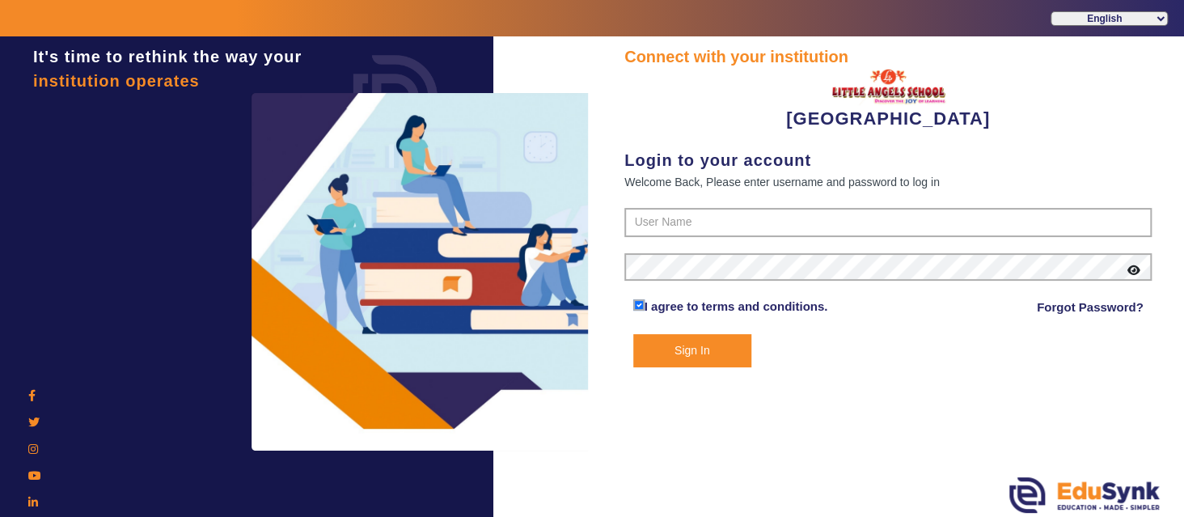  What do you see at coordinates (888, 182) in the screenshot?
I see `div: Welcome Back, Please enter username and password to log in` at bounding box center [888, 182].